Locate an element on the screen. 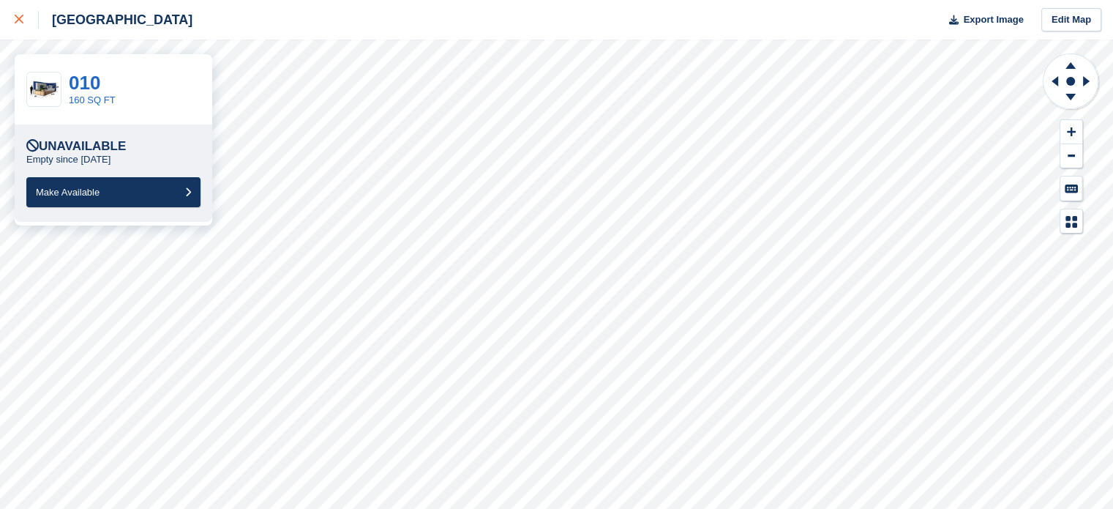  a: Edit Map is located at coordinates (1071, 20).